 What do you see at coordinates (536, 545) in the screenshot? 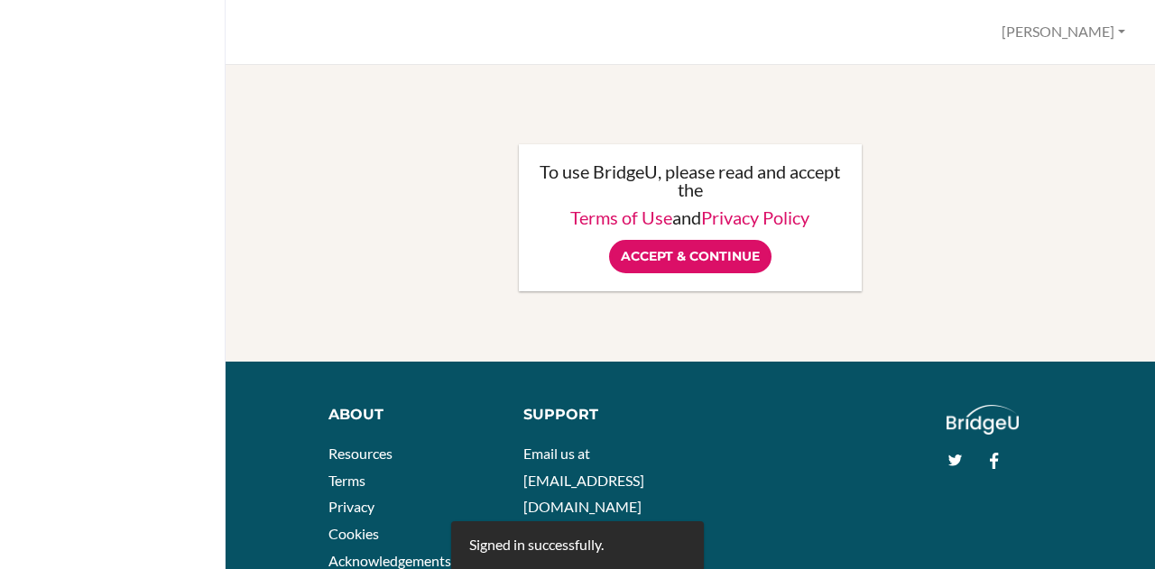
I see `div: Signed in successfully.` at bounding box center [536, 545].